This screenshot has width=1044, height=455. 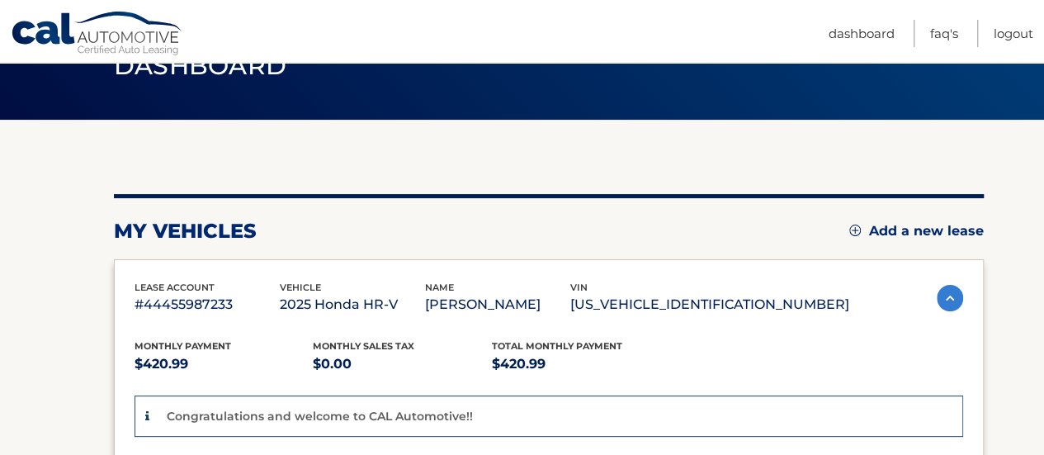 What do you see at coordinates (855, 230) in the screenshot?
I see `img: add.svg` at bounding box center [855, 230].